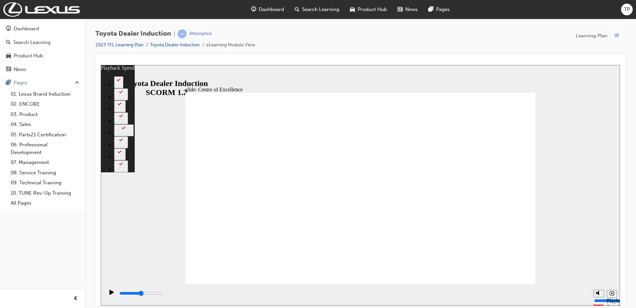  I want to click on a: Dashboard, so click(42, 29).